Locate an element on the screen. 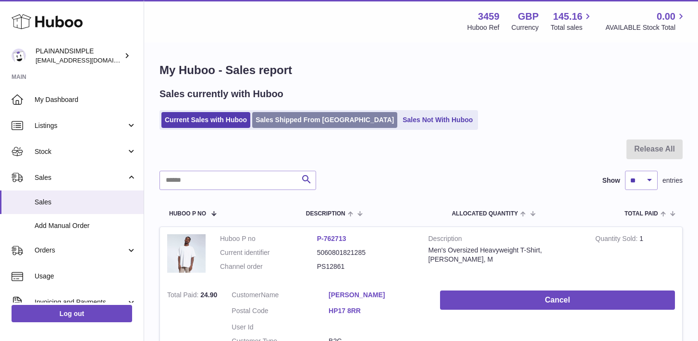 This screenshot has height=341, width=698. span: Stock is located at coordinates (80, 151).